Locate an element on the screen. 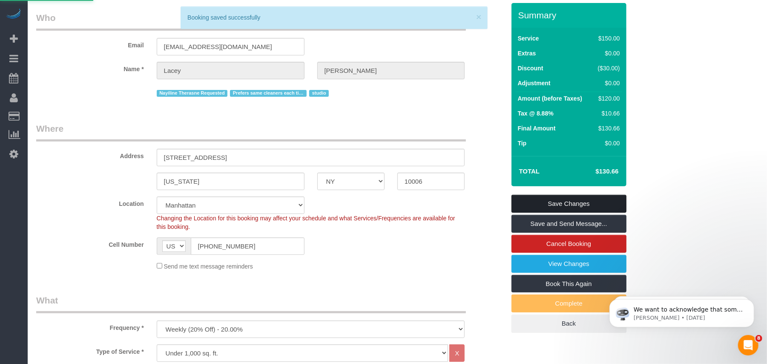  div: $120.00 is located at coordinates (607, 98).